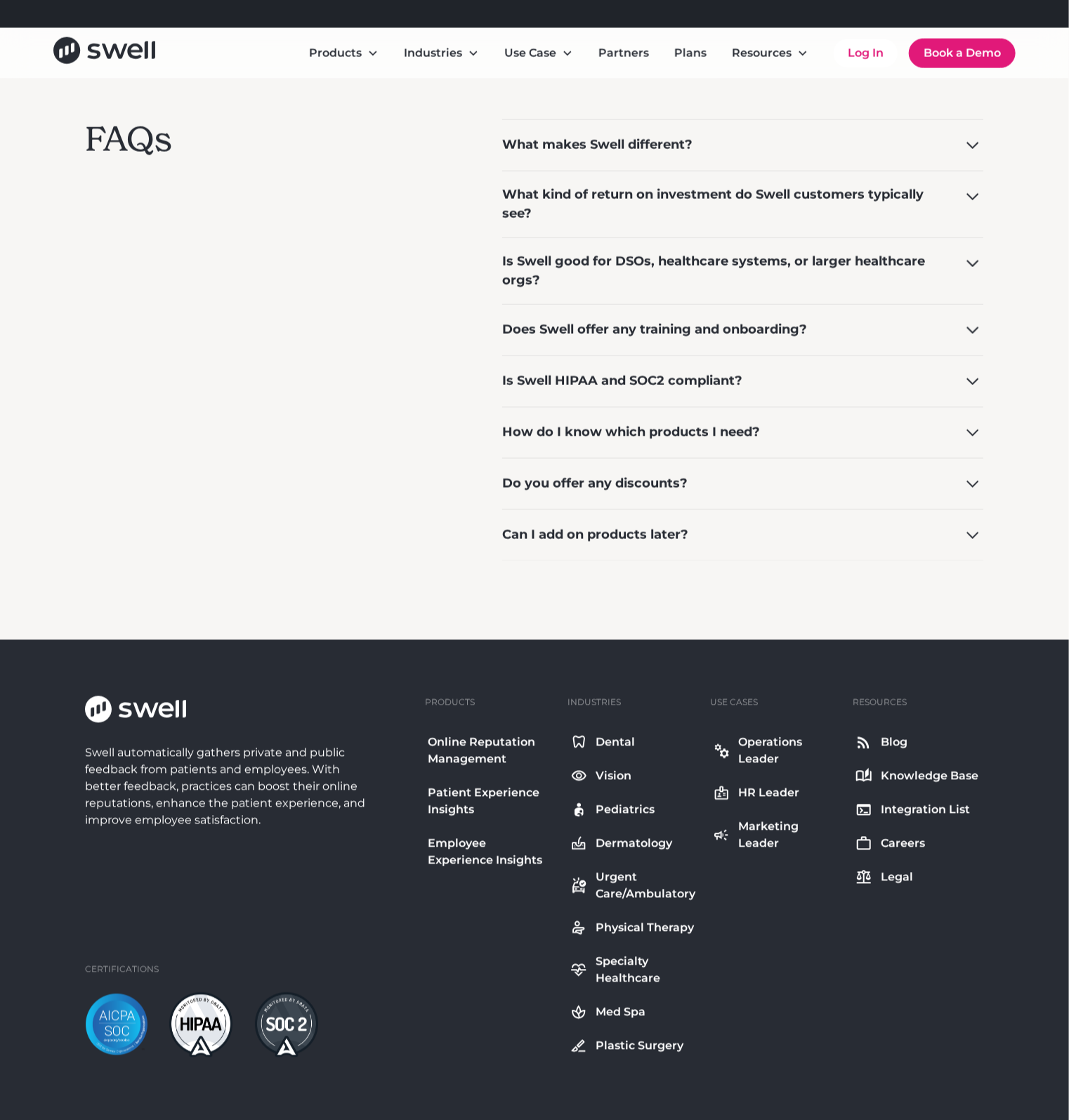 The width and height of the screenshot is (1069, 1120). I want to click on div: Swell automatically gathers private and public feedback from patients and employees. With better ..., so click(228, 787).